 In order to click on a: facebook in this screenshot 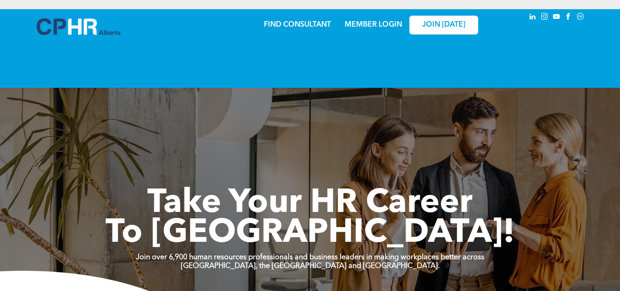, I will do `click(569, 17)`.